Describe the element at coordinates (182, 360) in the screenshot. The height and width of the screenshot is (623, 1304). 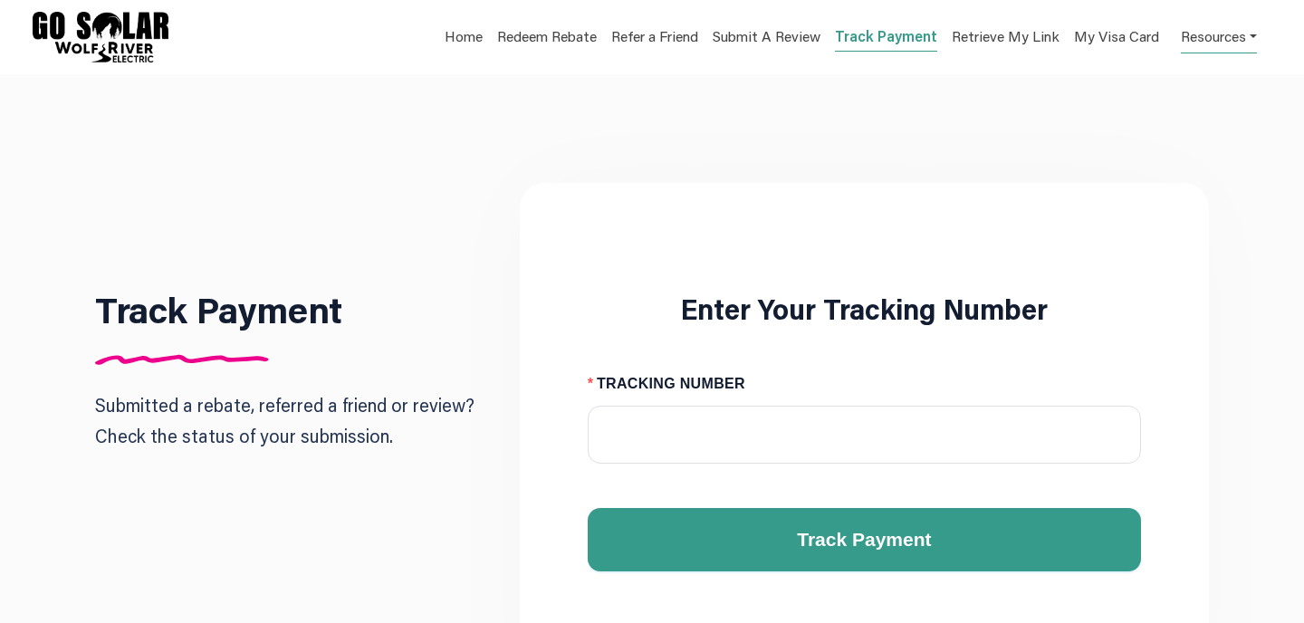
I see `img: Divider` at that location.